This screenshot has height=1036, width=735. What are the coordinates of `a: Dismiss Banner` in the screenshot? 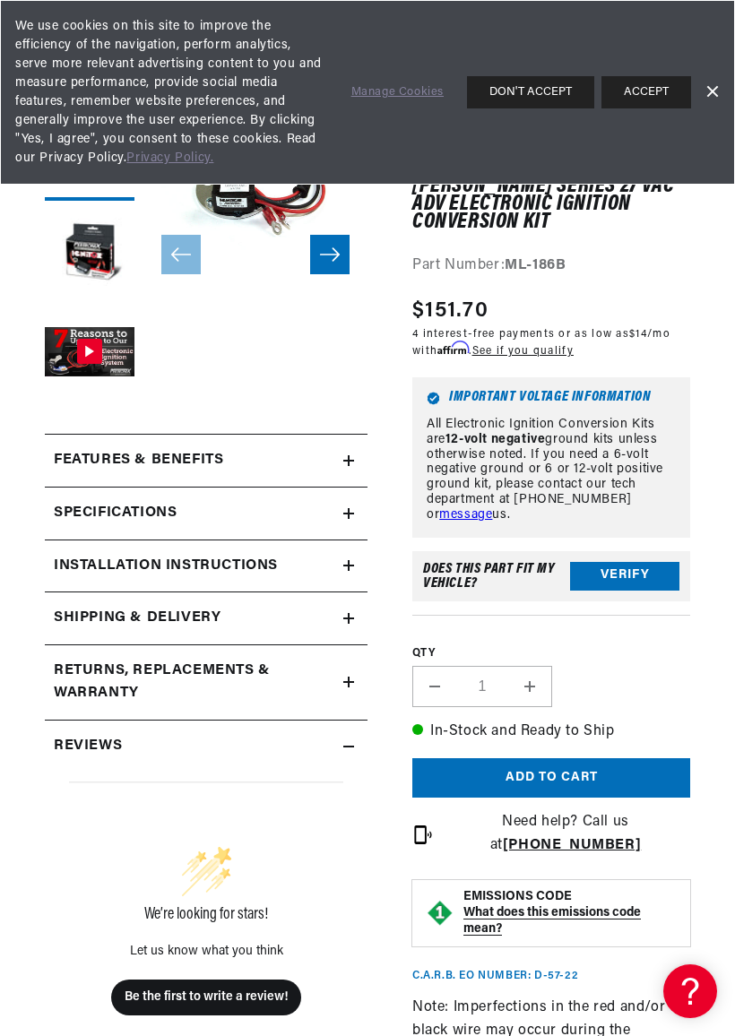 It's located at (712, 92).